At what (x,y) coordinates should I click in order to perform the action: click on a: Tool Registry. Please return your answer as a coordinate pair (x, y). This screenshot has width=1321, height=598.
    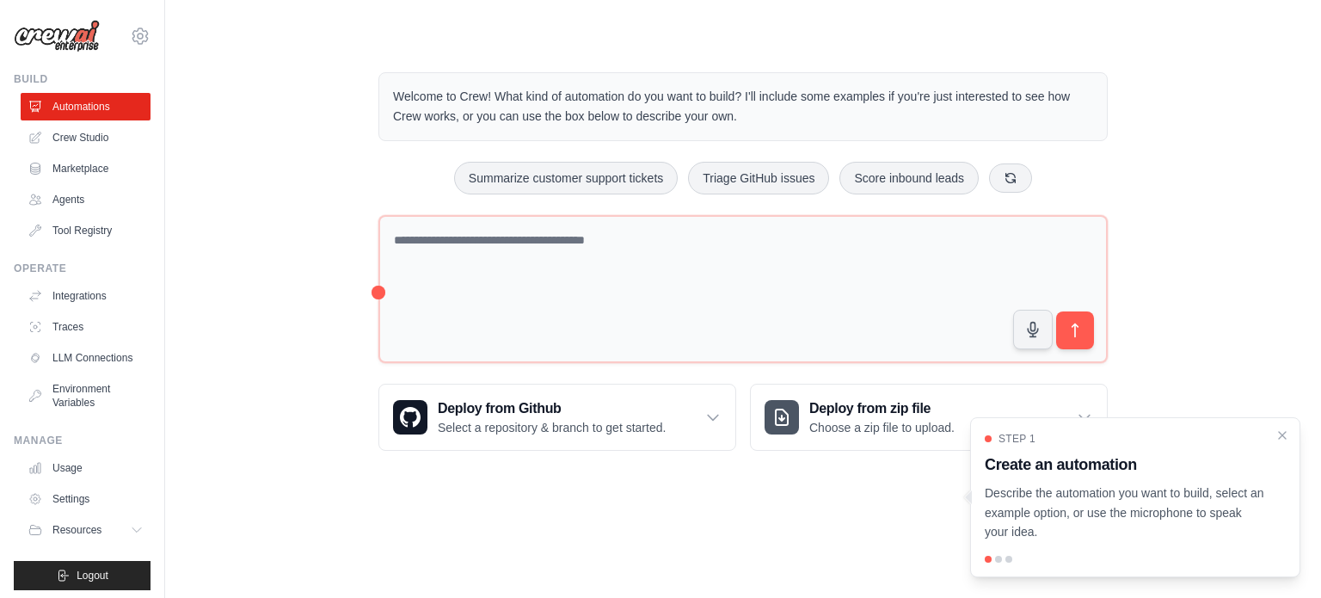
    Looking at the image, I should click on (85, 230).